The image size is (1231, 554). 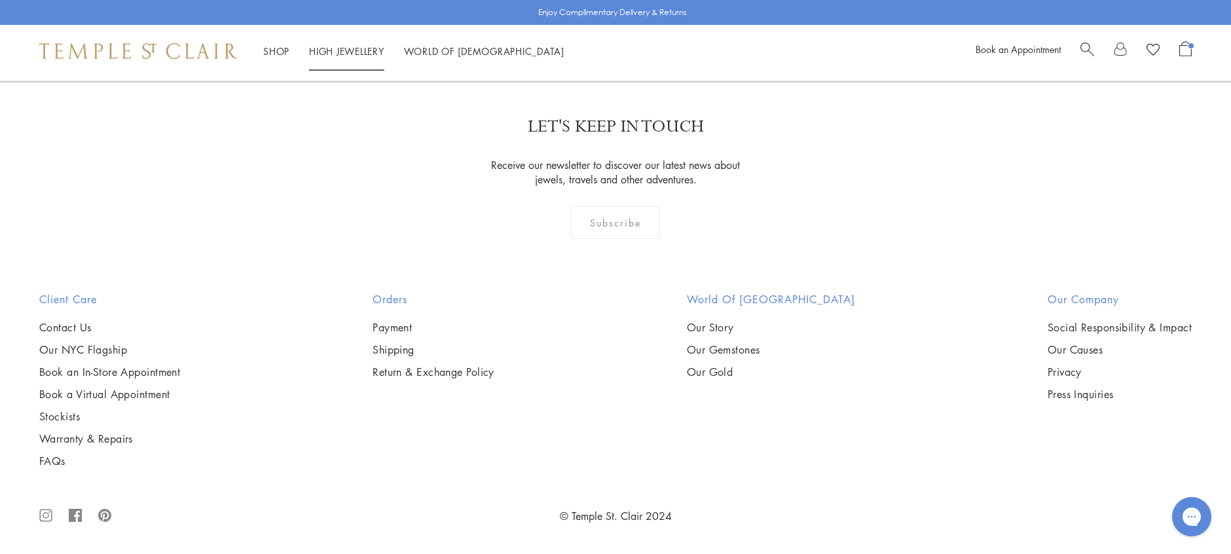 I want to click on a: ShopShop, so click(x=276, y=51).